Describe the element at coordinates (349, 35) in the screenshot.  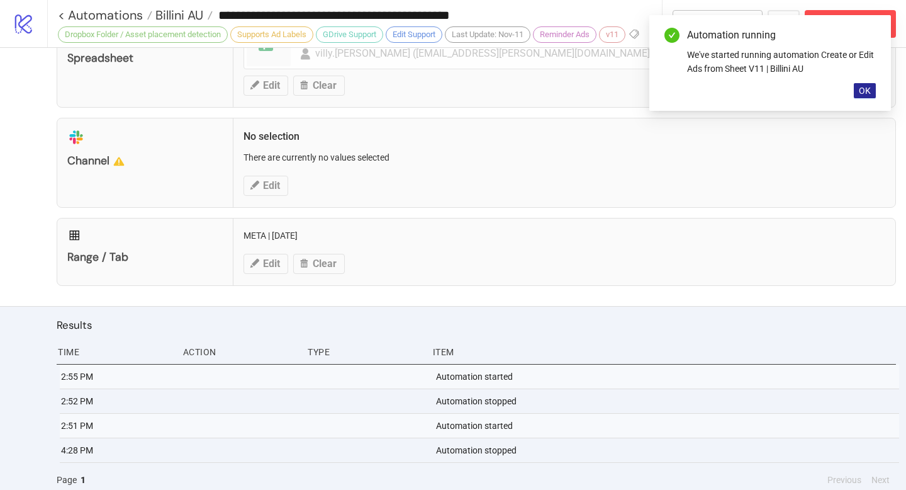
I see `div: GDrive Support` at that location.